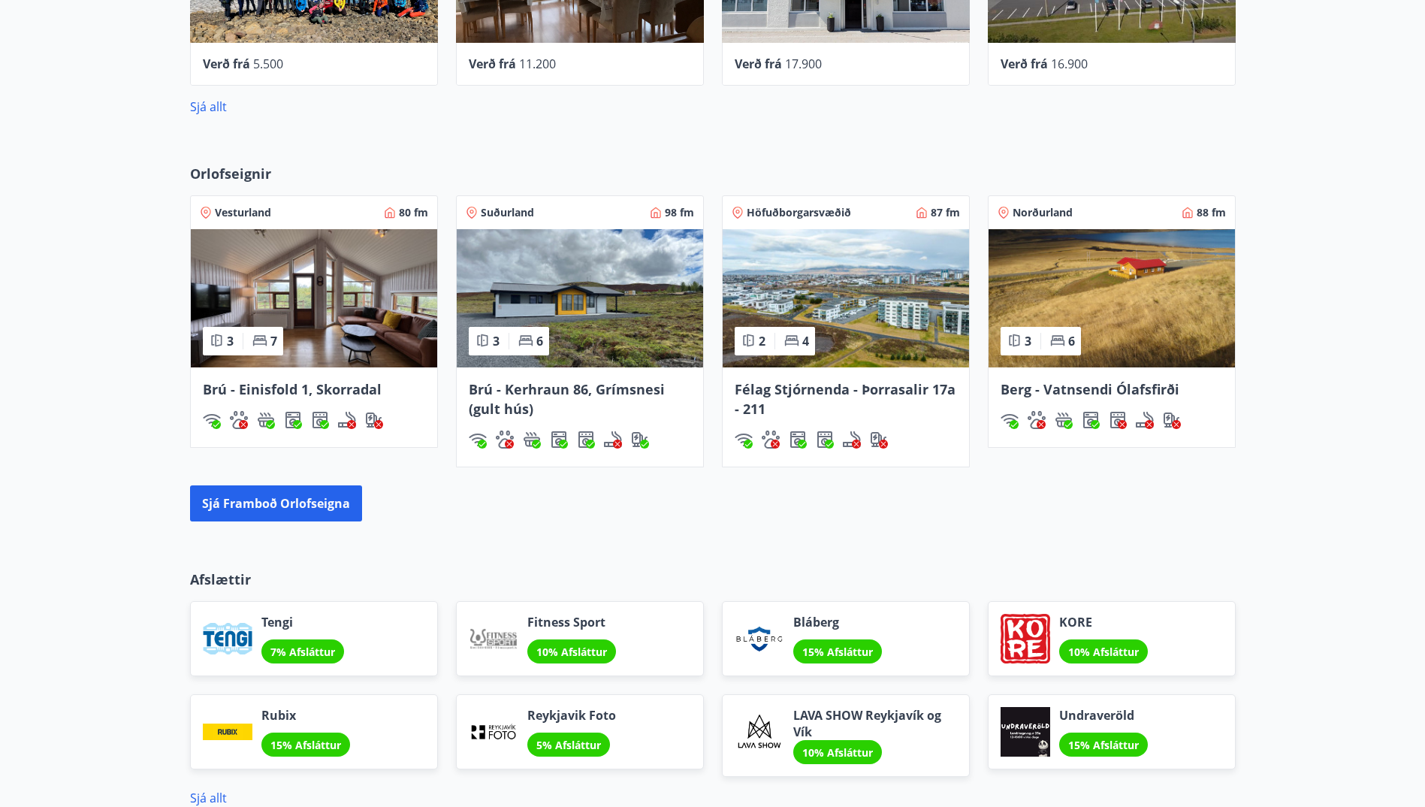 The width and height of the screenshot is (1425, 807). Describe the element at coordinates (231, 173) in the screenshot. I see `span: Orlofseignir` at that location.